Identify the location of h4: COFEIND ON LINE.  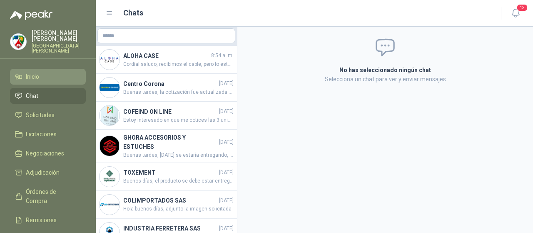
(170, 112).